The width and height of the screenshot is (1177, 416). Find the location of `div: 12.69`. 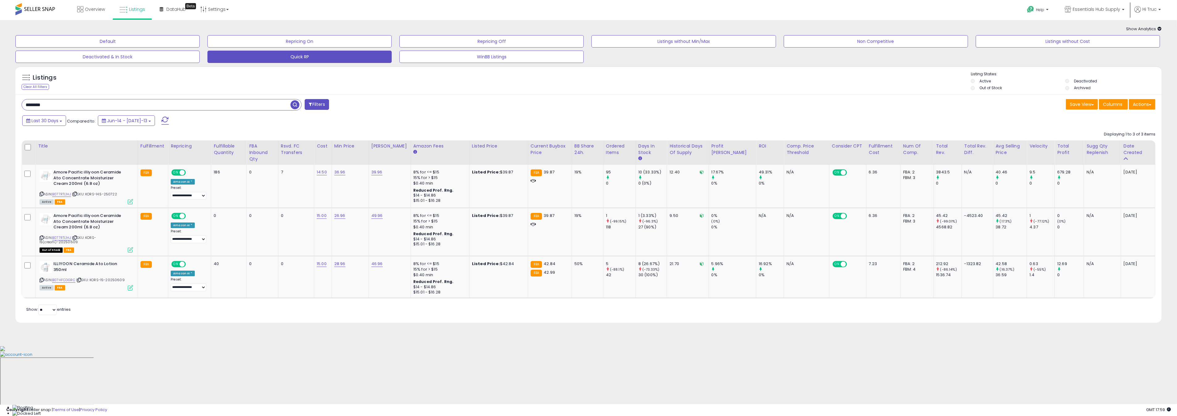

div: 12.69 is located at coordinates (1070, 264).